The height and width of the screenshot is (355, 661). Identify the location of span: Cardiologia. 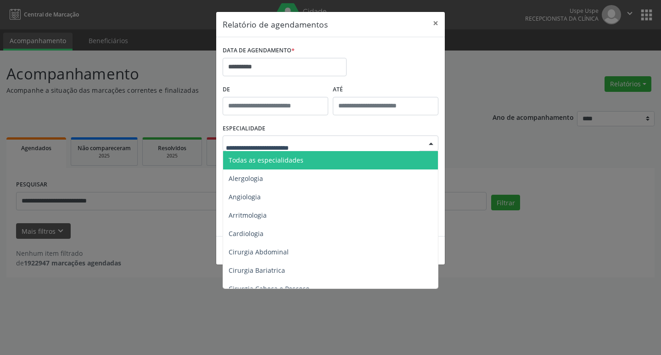
(246, 233).